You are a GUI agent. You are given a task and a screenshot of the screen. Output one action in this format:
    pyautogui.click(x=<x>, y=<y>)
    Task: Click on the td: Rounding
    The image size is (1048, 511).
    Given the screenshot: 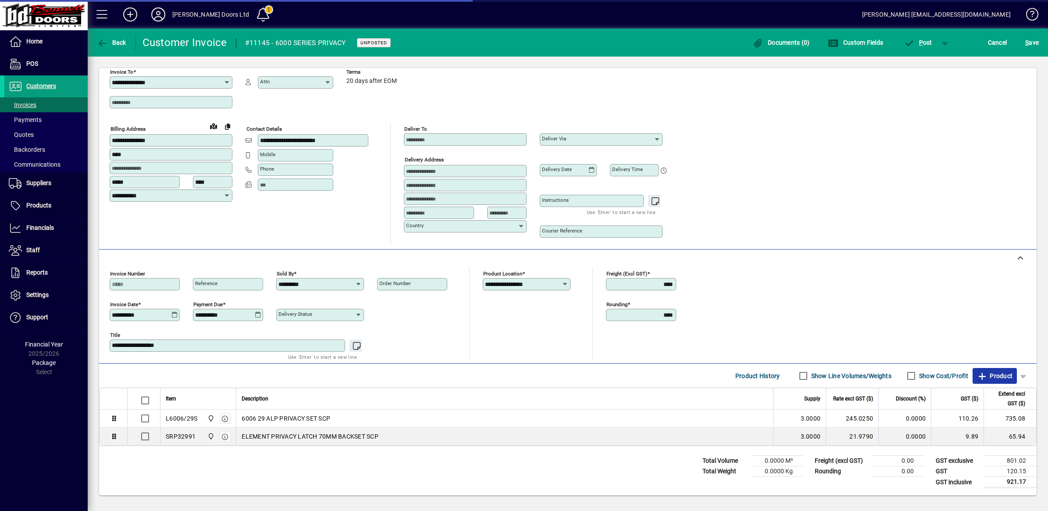 What is the action you would take?
    pyautogui.click(x=841, y=471)
    